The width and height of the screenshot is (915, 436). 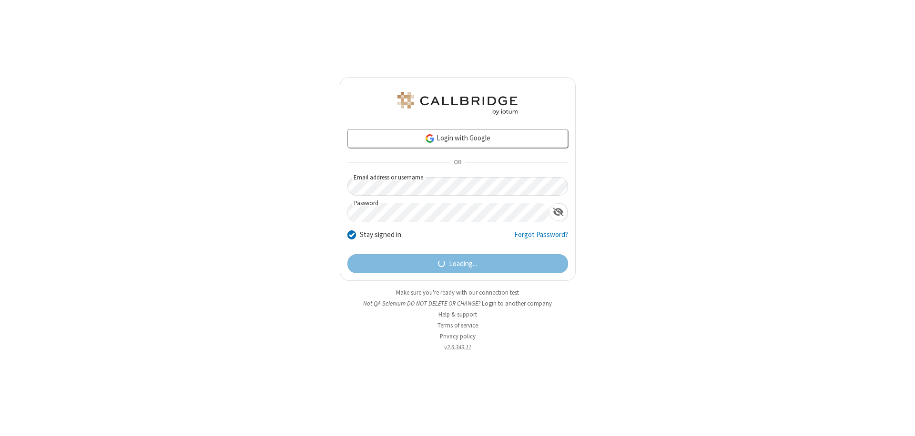 I want to click on a: Privacy policy, so click(x=457, y=336).